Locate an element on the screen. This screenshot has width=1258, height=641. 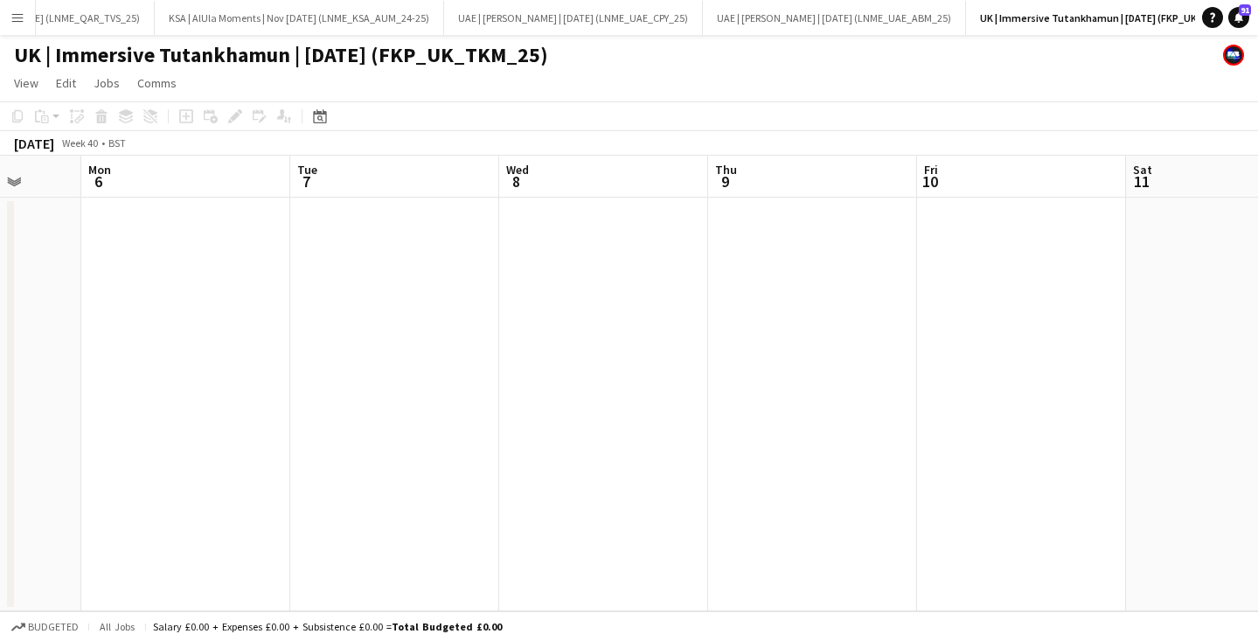
a: 91 is located at coordinates (1239, 17).